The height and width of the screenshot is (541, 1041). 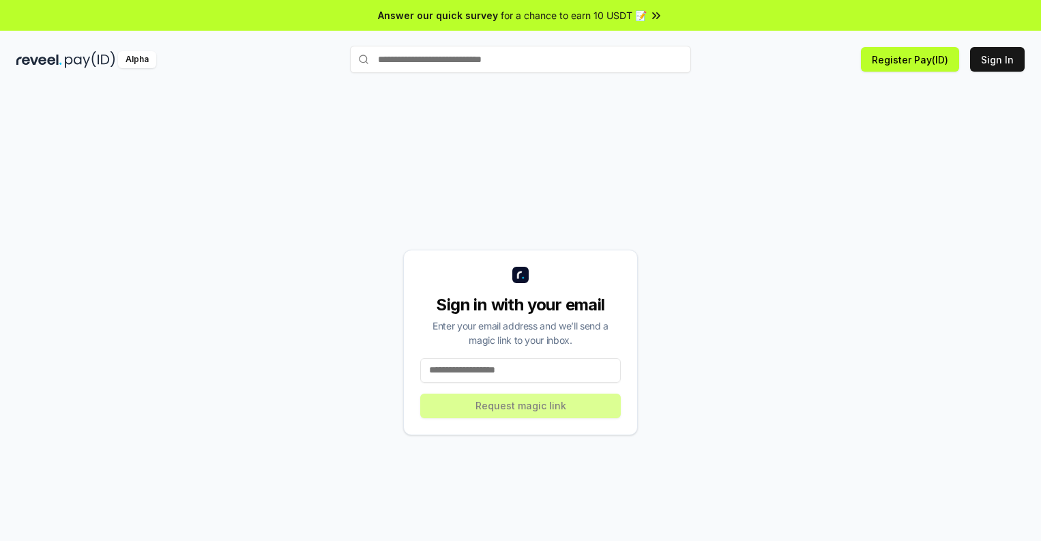 I want to click on div: Sign in with your email, so click(x=521, y=305).